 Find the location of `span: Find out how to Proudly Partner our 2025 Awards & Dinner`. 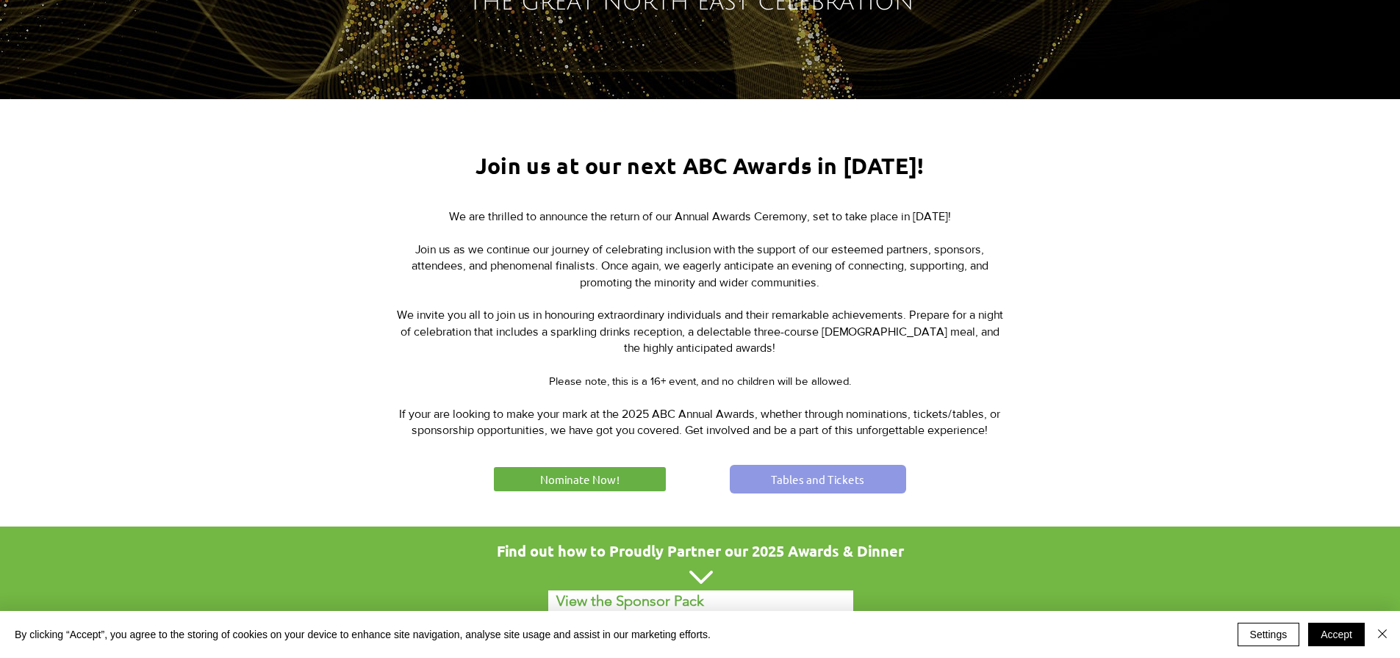

span: Find out how to Proudly Partner our 2025 Awards & Dinner is located at coordinates (700, 551).